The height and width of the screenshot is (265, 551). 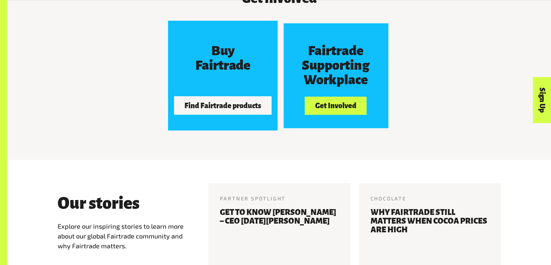 What do you see at coordinates (389, 198) in the screenshot?
I see `span: Chocolate` at bounding box center [389, 198].